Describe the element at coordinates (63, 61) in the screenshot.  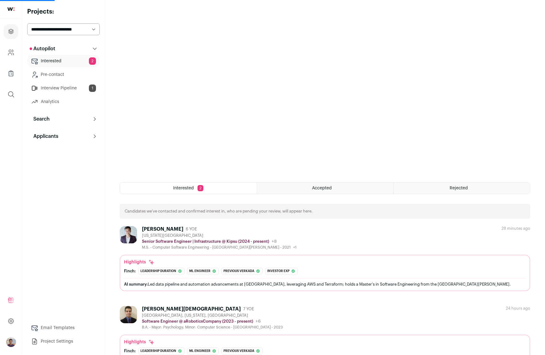
I see `a: Interested2` at that location.